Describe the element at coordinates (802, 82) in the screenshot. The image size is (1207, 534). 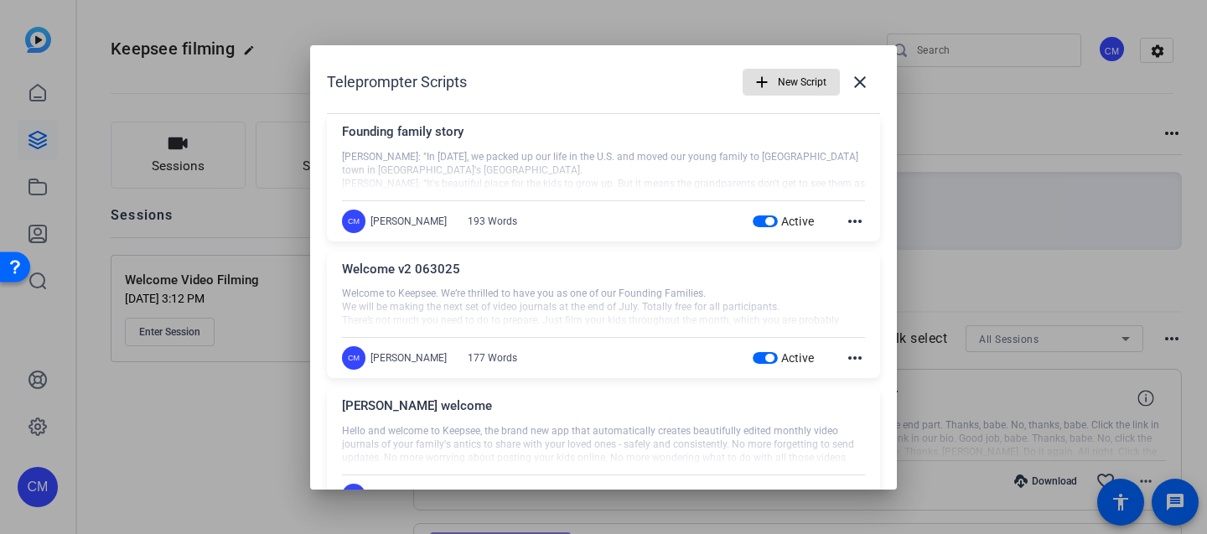
I see `span: New Script` at that location.